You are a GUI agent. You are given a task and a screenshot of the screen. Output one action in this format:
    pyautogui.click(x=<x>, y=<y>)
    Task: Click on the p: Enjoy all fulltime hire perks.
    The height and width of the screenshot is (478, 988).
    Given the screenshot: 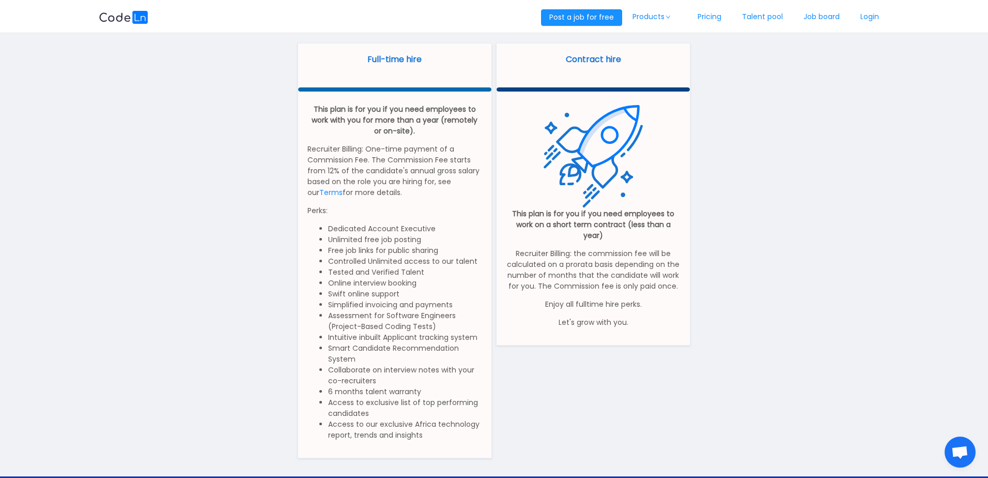 What is the action you would take?
    pyautogui.click(x=593, y=304)
    